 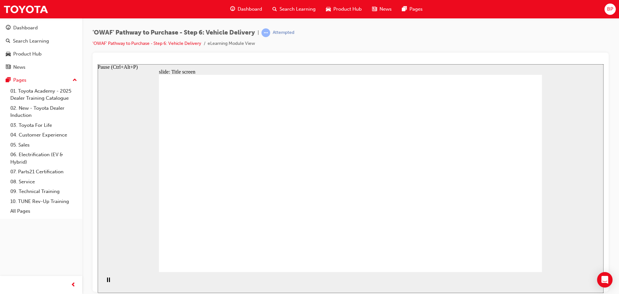 I want to click on a: guage-iconDashboard, so click(x=246, y=9).